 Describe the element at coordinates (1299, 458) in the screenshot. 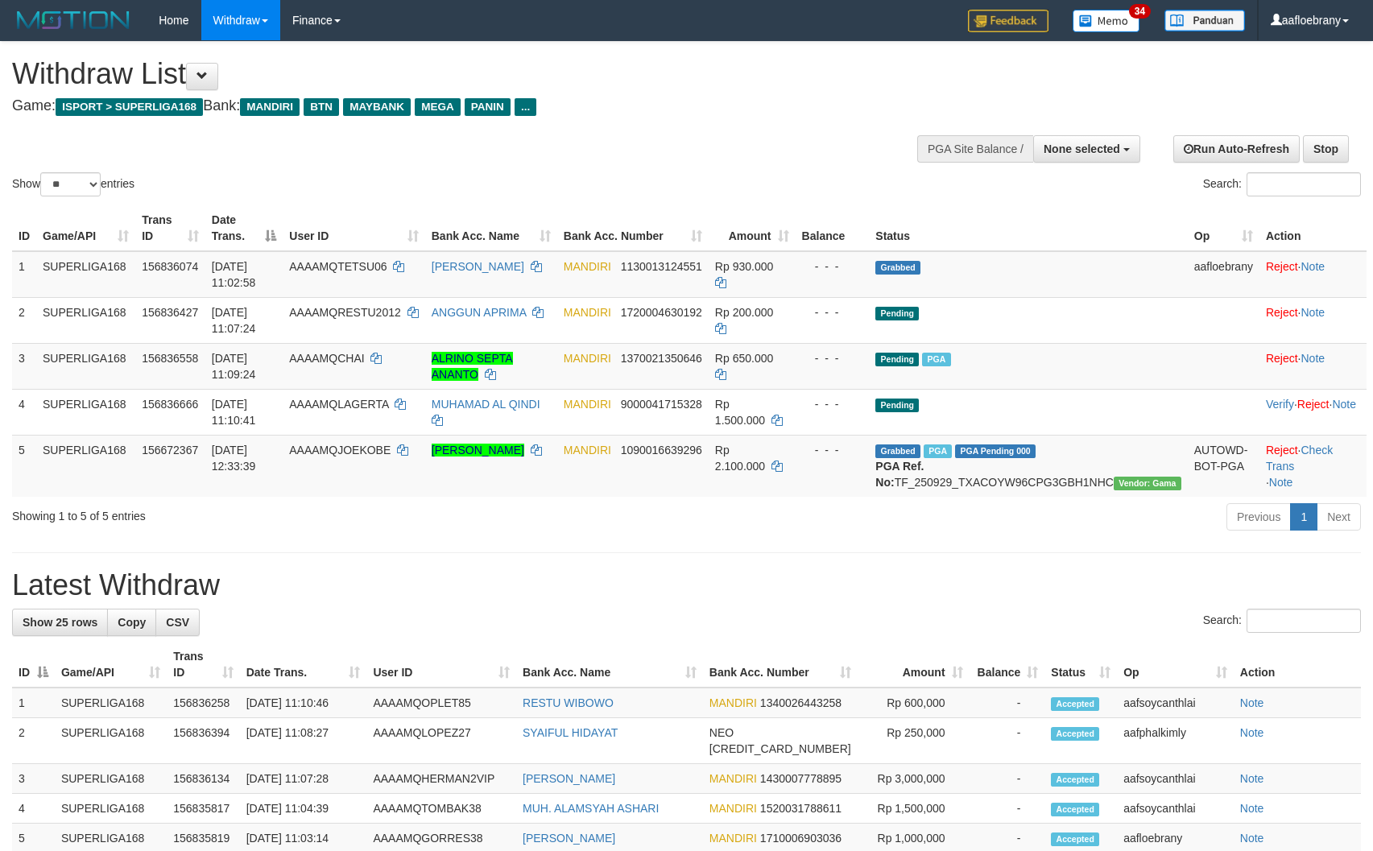

I see `a: Check Trans` at that location.